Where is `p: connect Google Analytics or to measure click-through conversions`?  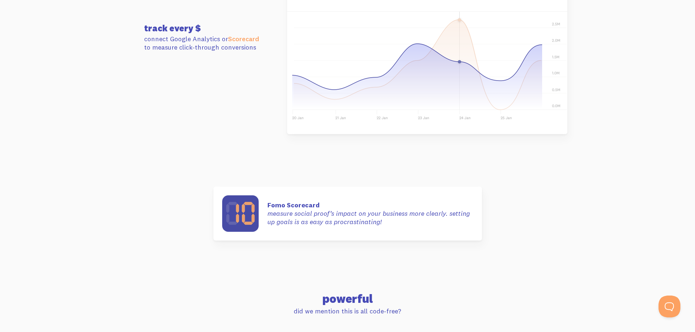 p: connect Google Analytics or to measure click-through conversions is located at coordinates (209, 43).